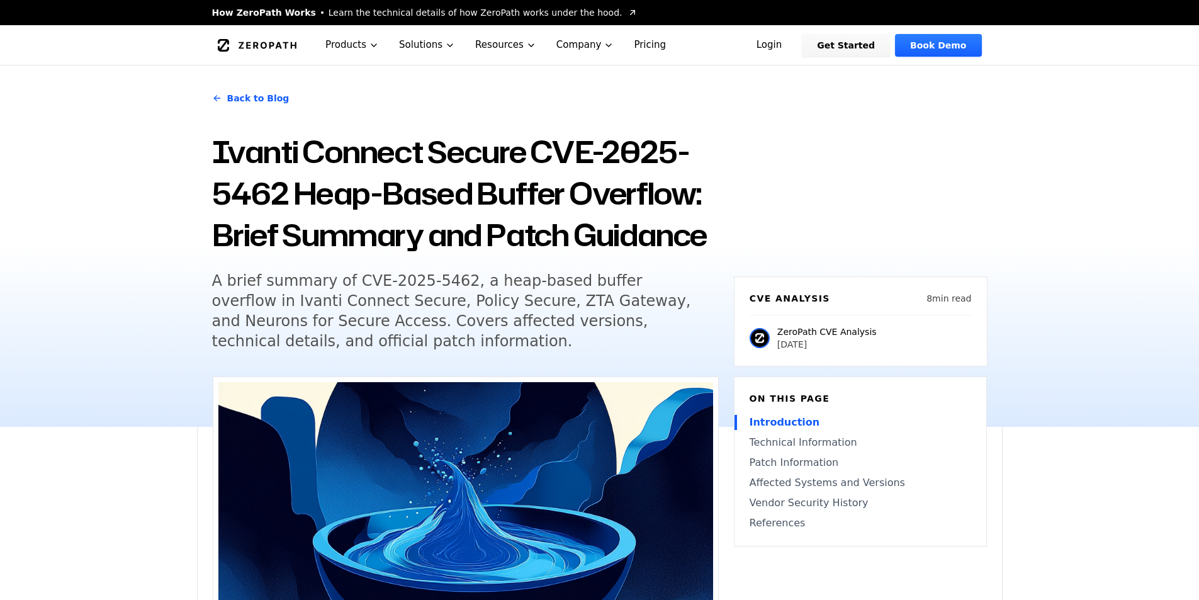 Image resolution: width=1199 pixels, height=600 pixels. What do you see at coordinates (454, 311) in the screenshot?
I see `h5: A brief summary of CVE-2025-5462, a heap-based buffer overflow in Ivanti Connect Secure, Policy S...` at bounding box center [454, 311].